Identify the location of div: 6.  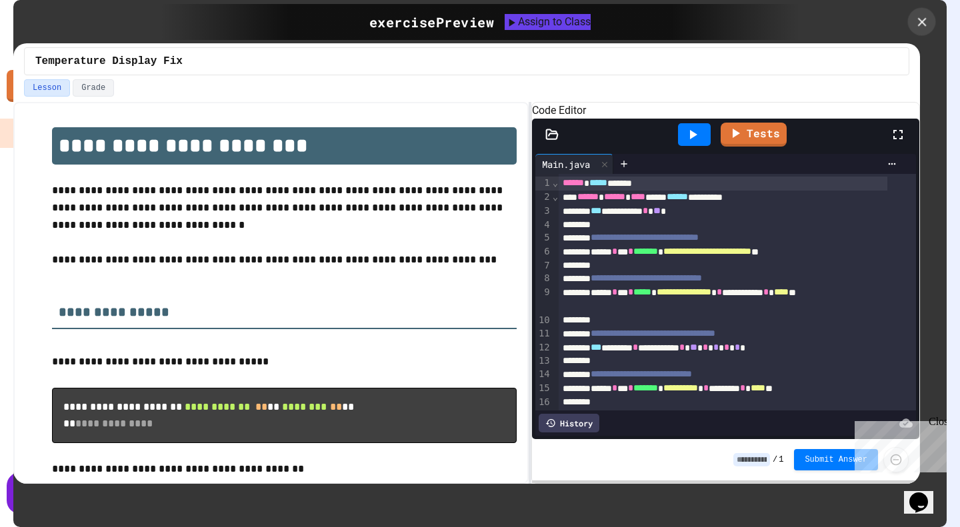
(543, 252).